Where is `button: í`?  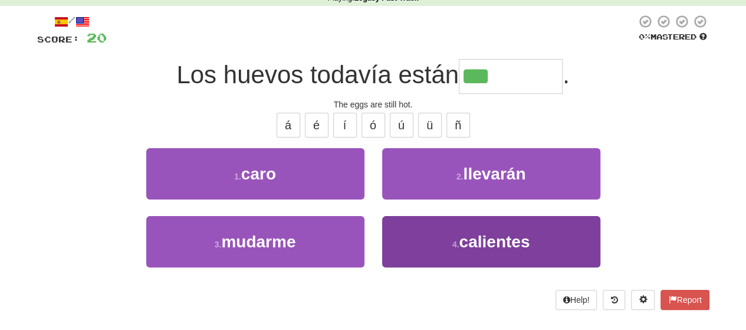
button: í is located at coordinates (345, 125).